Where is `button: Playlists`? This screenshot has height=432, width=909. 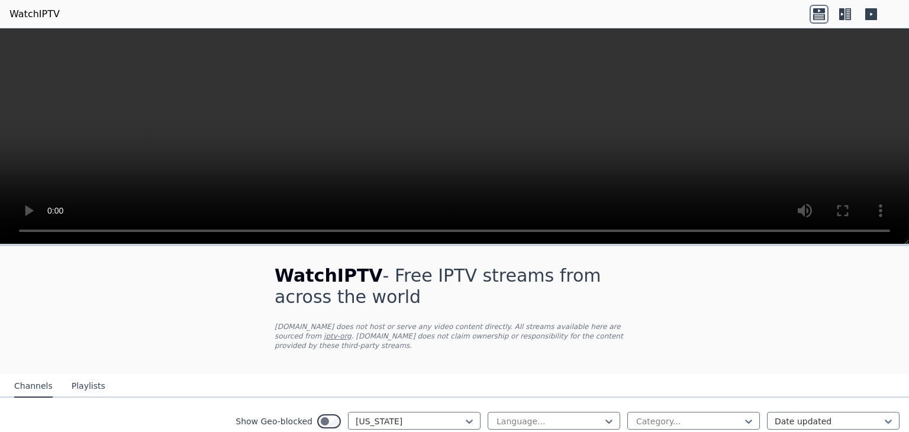
button: Playlists is located at coordinates (88, 386).